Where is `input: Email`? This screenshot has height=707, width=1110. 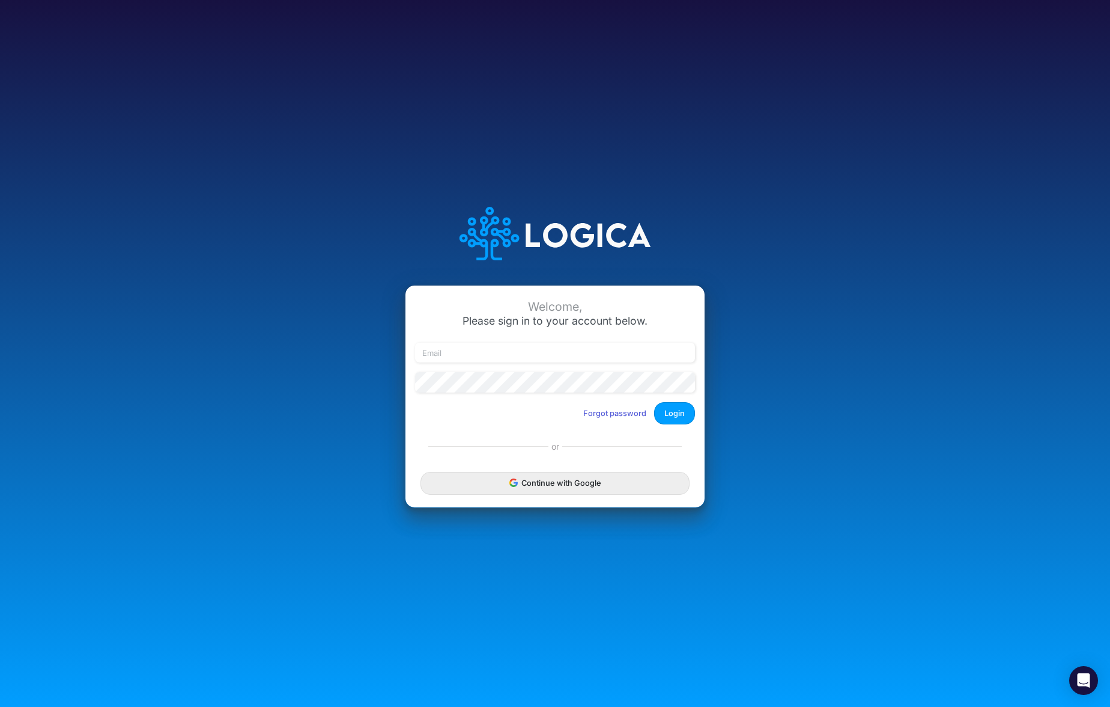 input: Email is located at coordinates (555, 353).